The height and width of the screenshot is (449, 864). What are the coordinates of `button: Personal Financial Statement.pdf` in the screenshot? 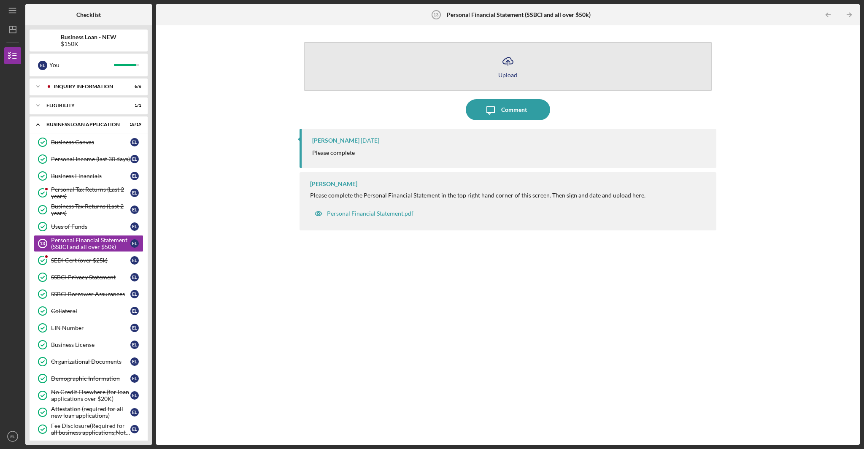 It's located at (364, 214).